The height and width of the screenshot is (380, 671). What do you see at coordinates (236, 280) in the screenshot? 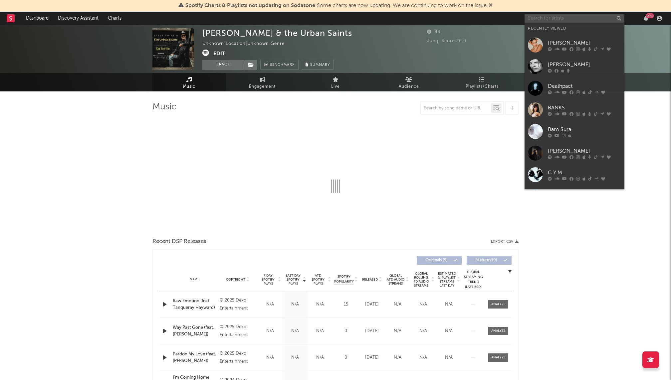
I see `span: Copyright` at bounding box center [236, 280].